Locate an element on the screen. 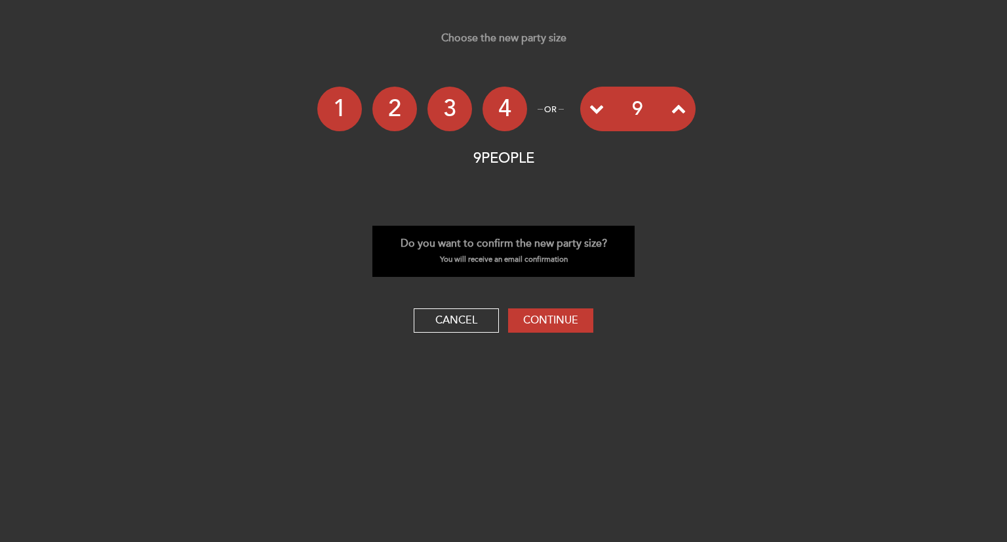 Image resolution: width=1007 pixels, height=542 pixels. li: 1 is located at coordinates (340, 109).